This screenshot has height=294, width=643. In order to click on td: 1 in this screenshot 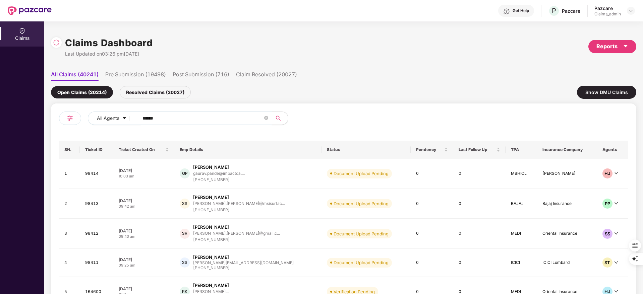, I will do `click(69, 174)`.